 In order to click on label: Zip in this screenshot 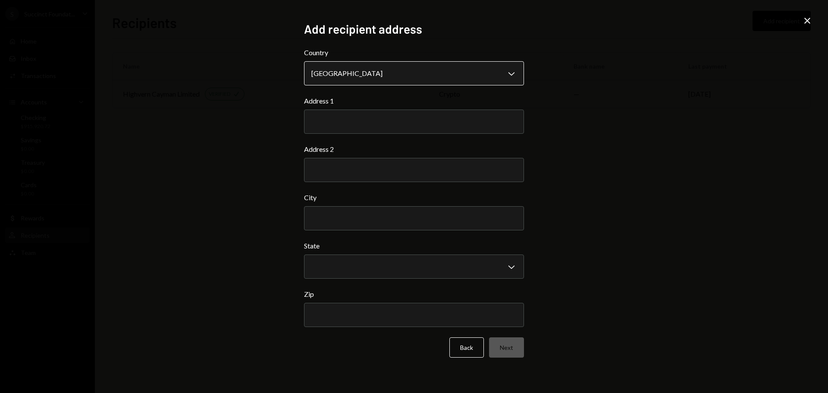, I will do `click(414, 294)`.